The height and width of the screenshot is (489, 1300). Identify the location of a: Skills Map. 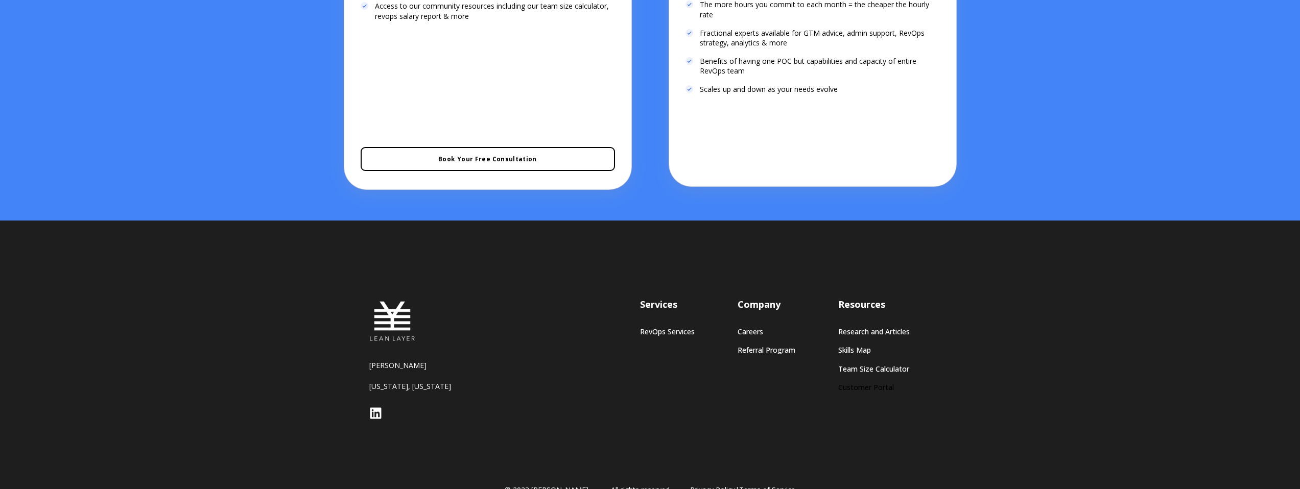
(874, 350).